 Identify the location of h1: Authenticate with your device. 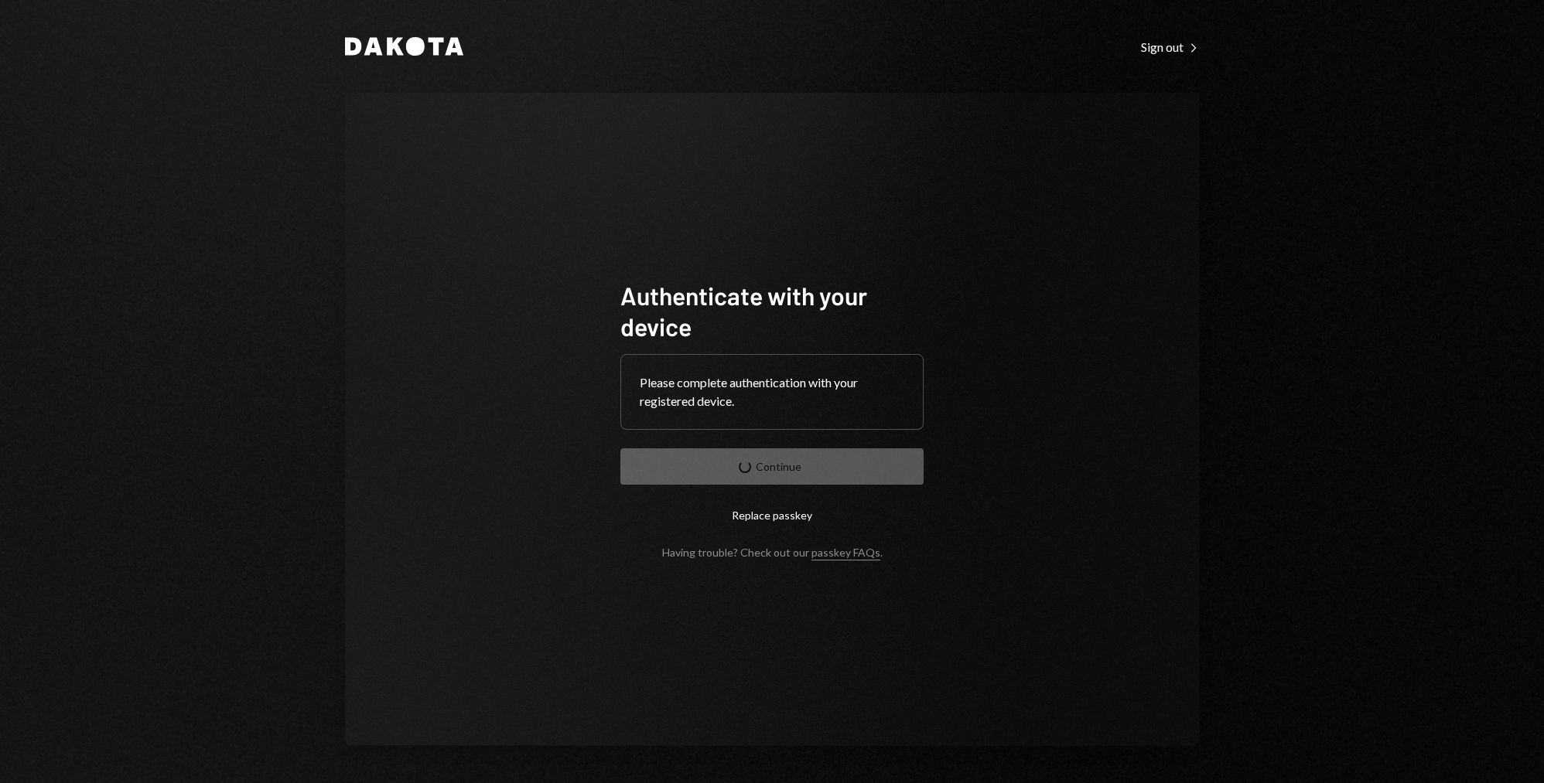
(772, 311).